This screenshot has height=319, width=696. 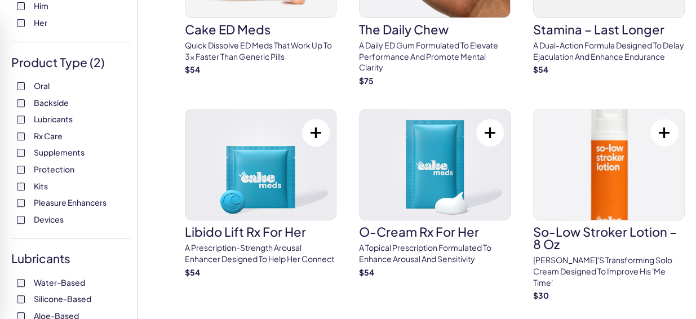 I want to click on p: A Daily ED Gum Formulated To Elevate Performance And Promote Mental Clarity, so click(x=434, y=56).